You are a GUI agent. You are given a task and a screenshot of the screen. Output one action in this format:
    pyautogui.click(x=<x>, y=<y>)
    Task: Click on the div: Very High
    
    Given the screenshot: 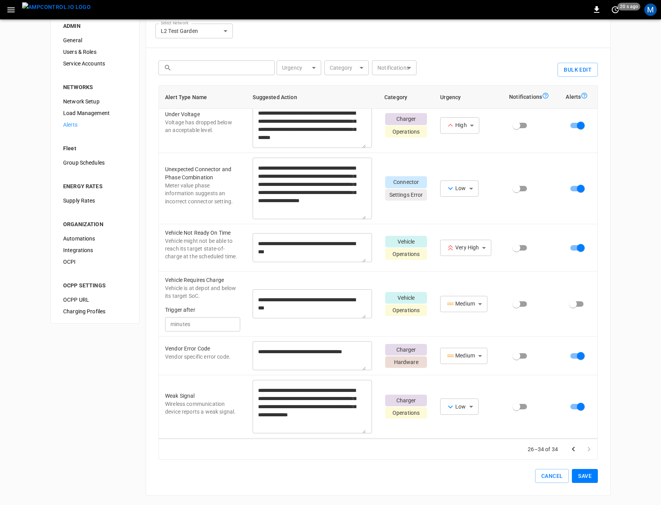 What is the action you would take?
    pyautogui.click(x=462, y=248)
    